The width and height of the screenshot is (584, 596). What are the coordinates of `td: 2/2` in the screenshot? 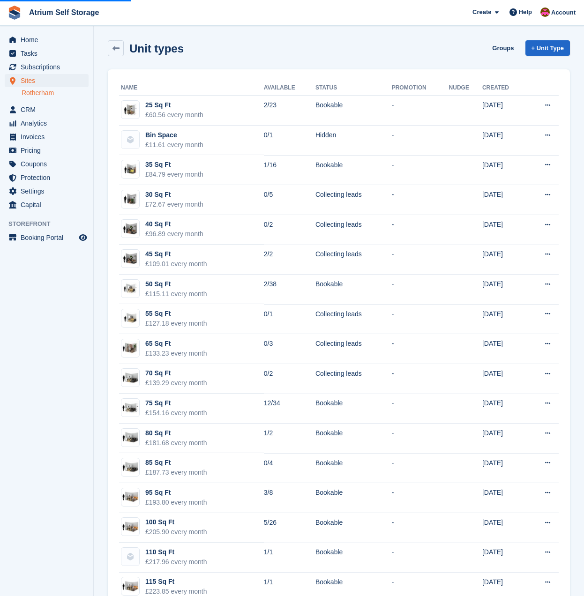 It's located at (290, 260).